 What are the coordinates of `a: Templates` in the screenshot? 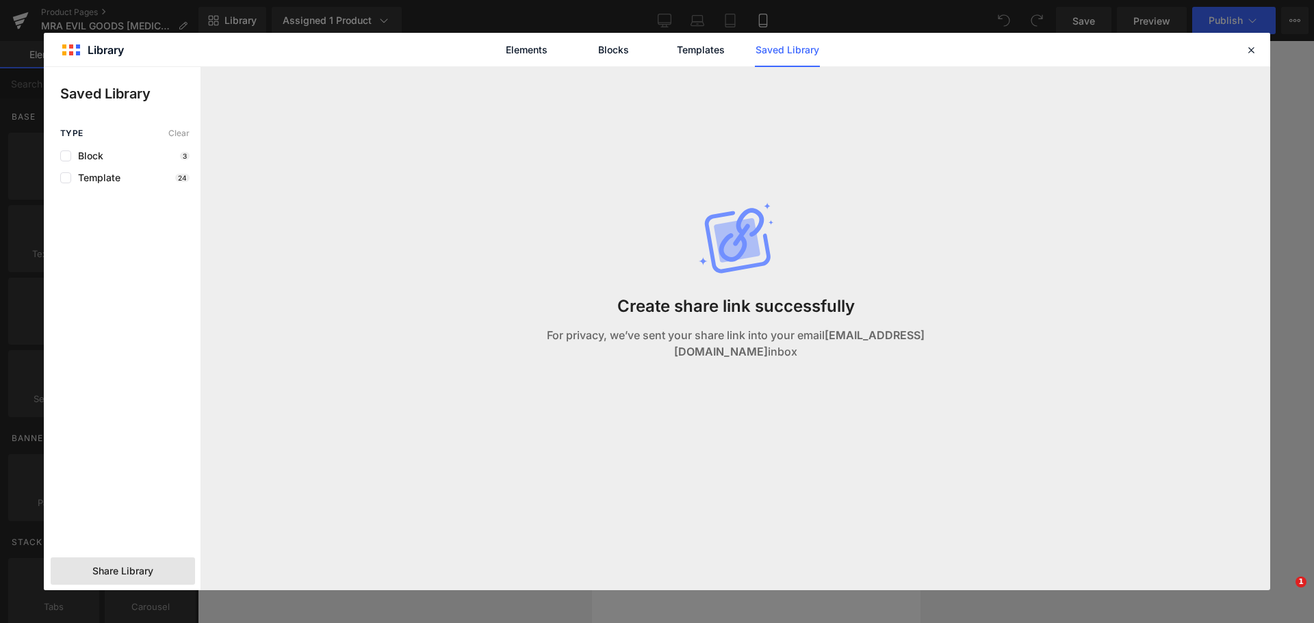 It's located at (700, 50).